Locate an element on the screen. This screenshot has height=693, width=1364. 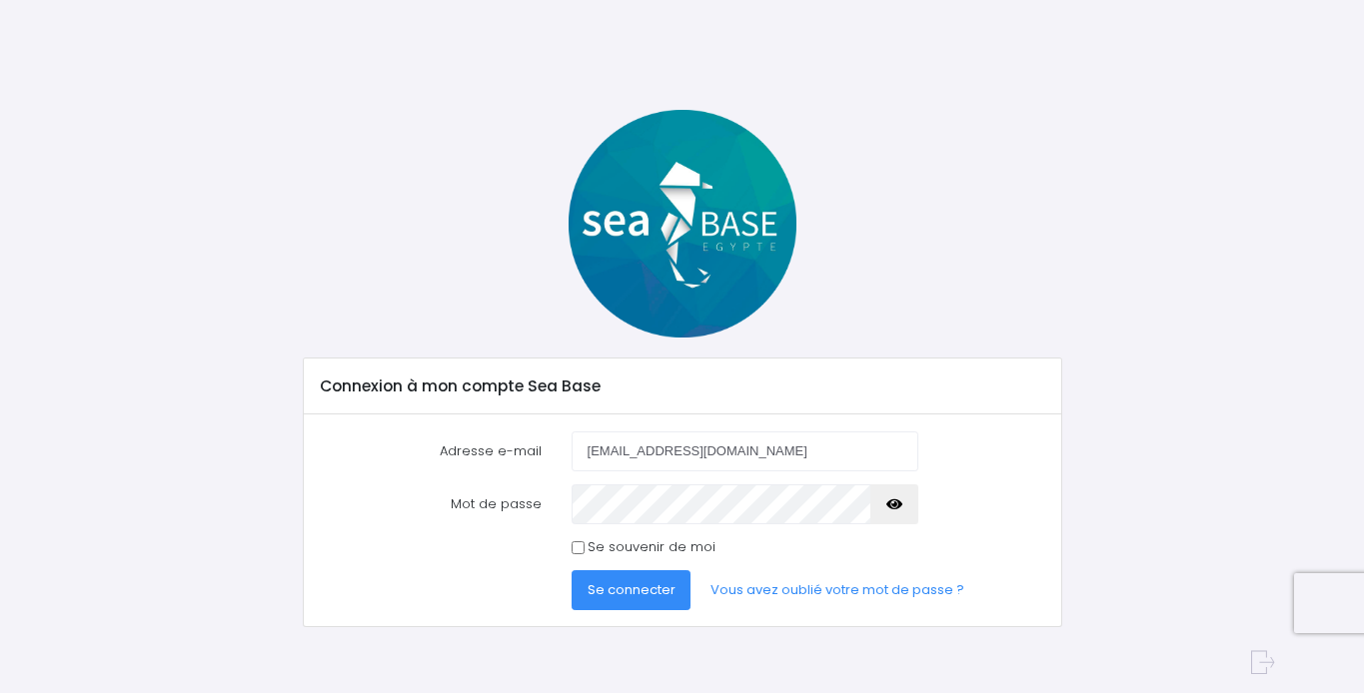
div: Connexion à mon compte Sea Base is located at coordinates (682, 387).